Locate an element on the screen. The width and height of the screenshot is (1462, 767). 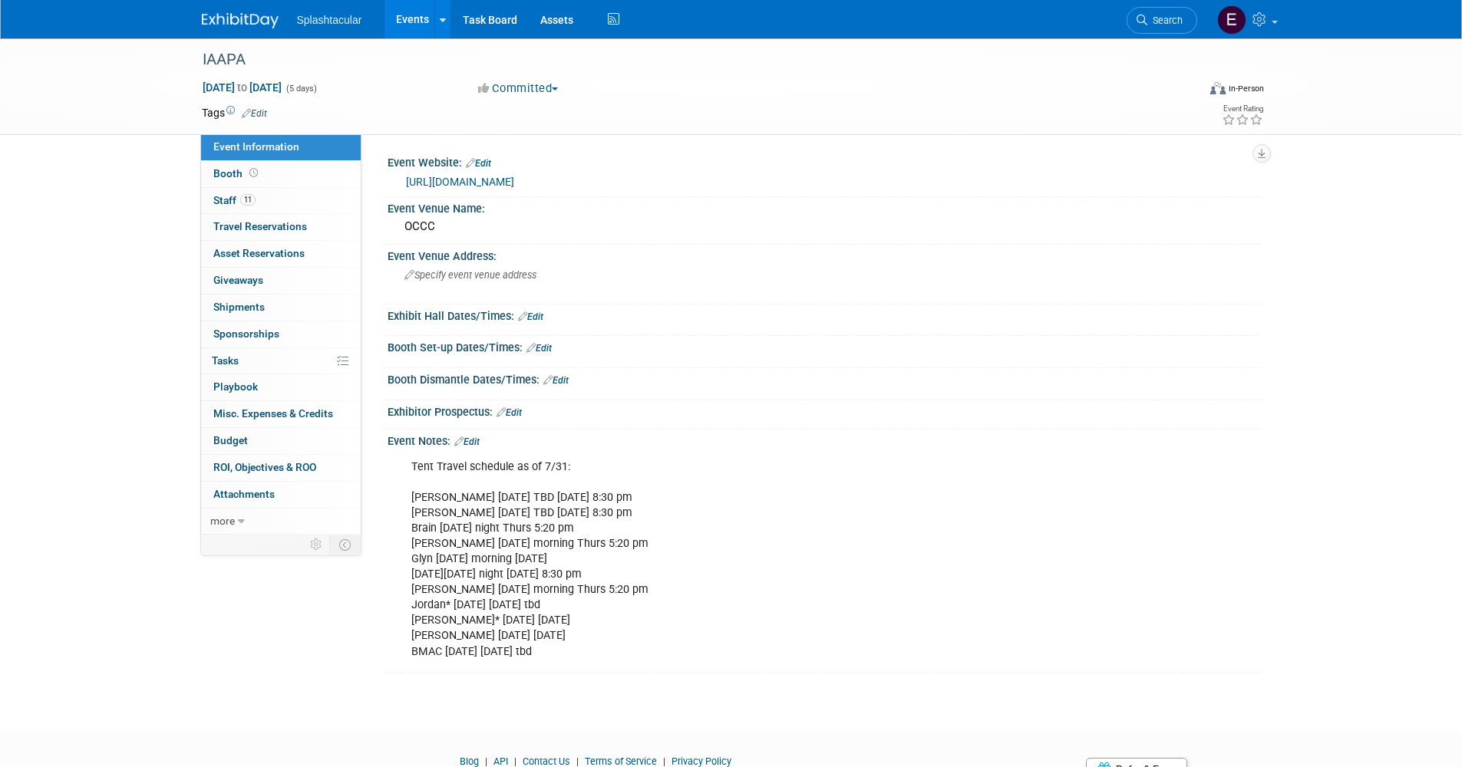
img: Enrico Rossi is located at coordinates (1232, 20).